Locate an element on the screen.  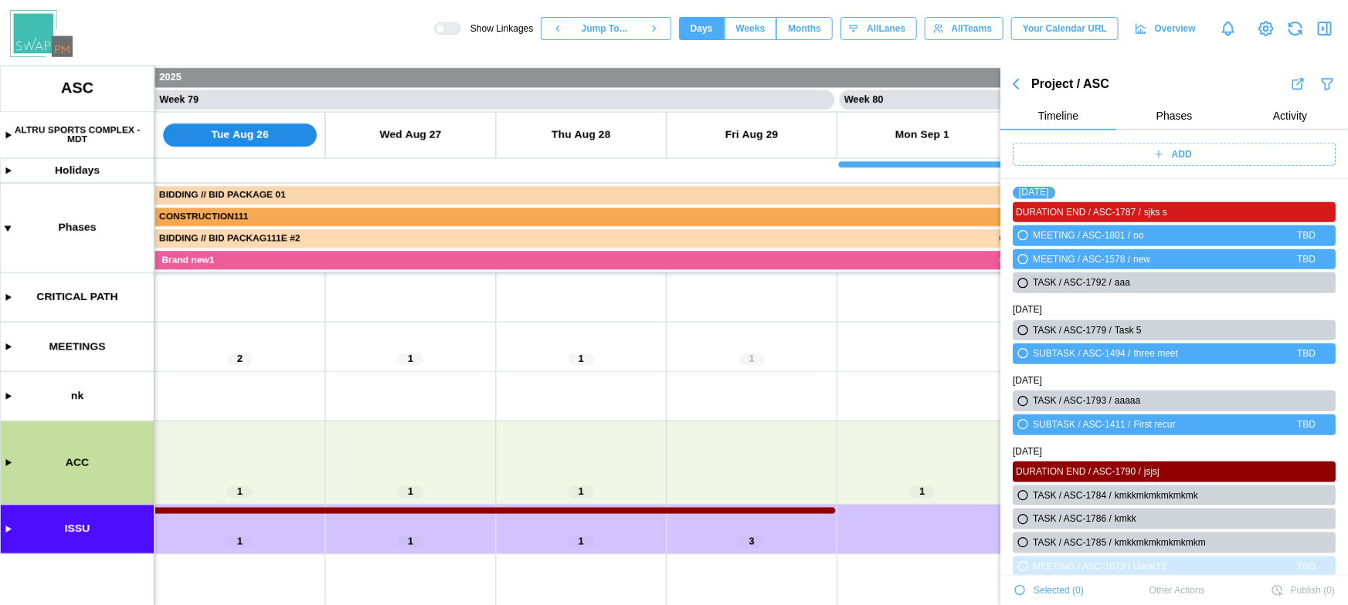
span: All Teams is located at coordinates (971, 29).